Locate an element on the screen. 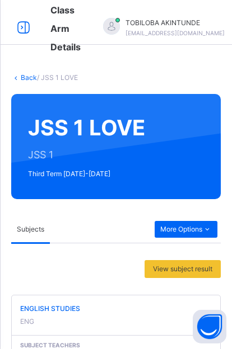 The image size is (232, 349). button: Open asap is located at coordinates (209, 327).